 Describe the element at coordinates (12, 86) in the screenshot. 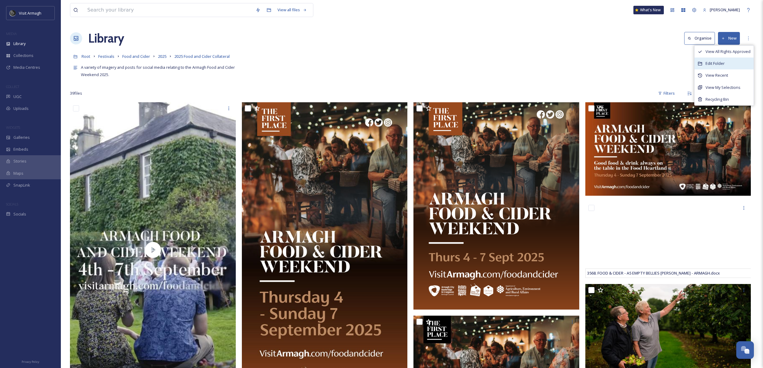

I see `span: COLLECT` at that location.